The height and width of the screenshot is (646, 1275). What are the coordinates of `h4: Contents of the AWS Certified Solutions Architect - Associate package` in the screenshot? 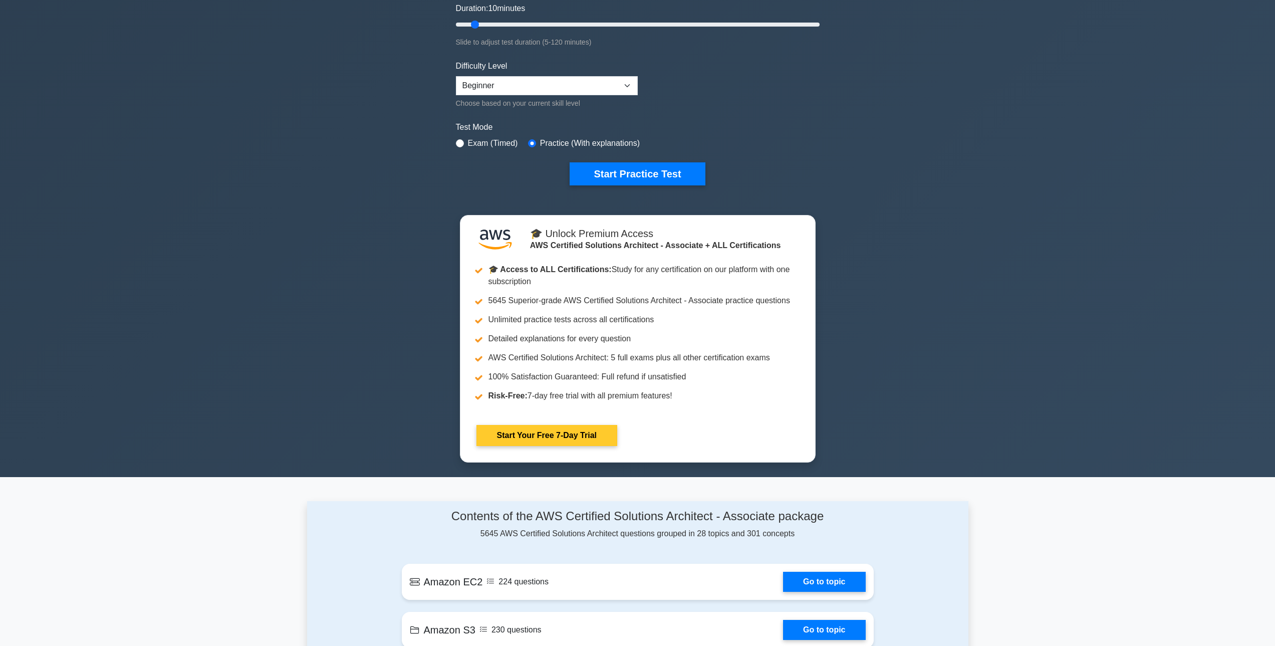 It's located at (638, 516).